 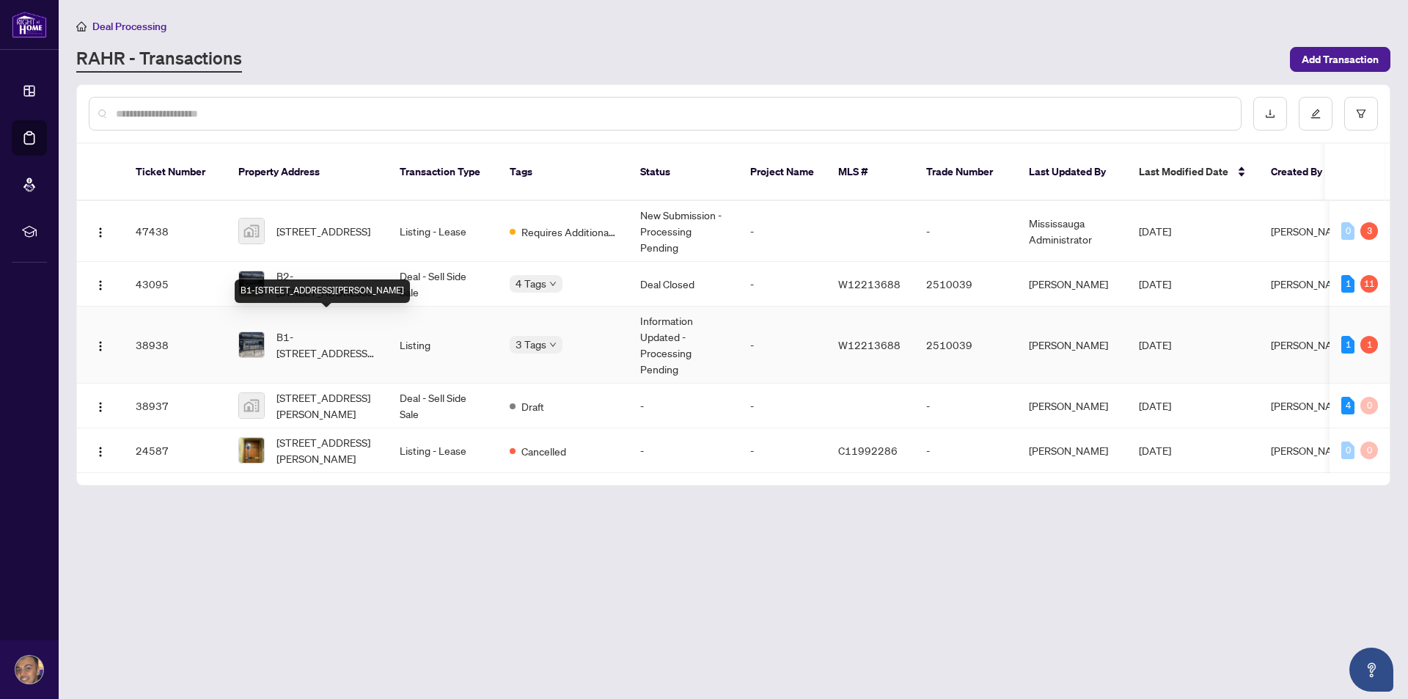 What do you see at coordinates (1369, 284) in the screenshot?
I see `div: 11` at bounding box center [1369, 284].